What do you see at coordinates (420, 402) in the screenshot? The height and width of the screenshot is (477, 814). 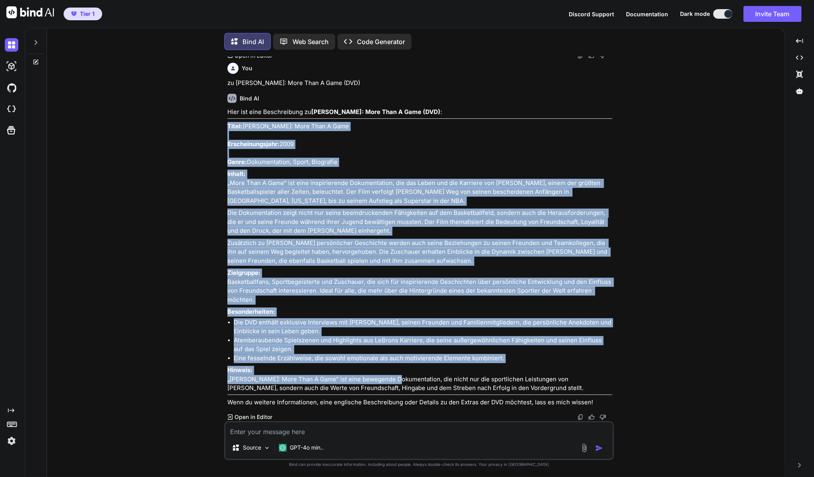 I see `p: Wenn du weitere Informationen, eine englische Beschreibung oder Details zu den Extras der DVD möc...` at bounding box center [420, 402].